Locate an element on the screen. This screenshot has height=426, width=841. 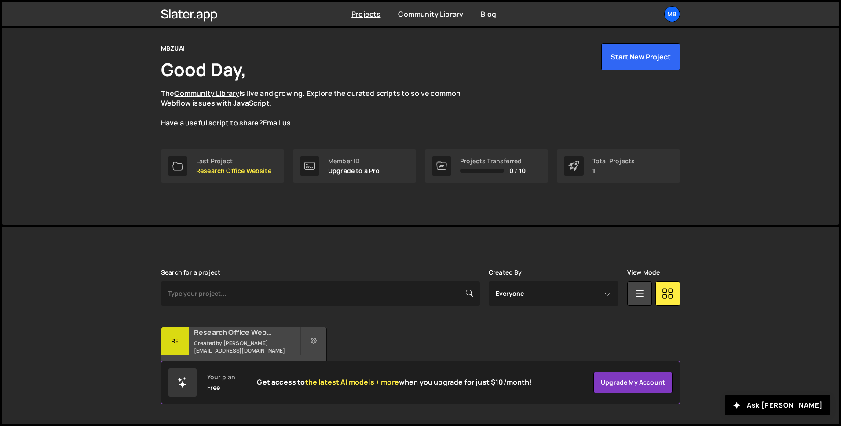
a: Blog is located at coordinates (489, 14).